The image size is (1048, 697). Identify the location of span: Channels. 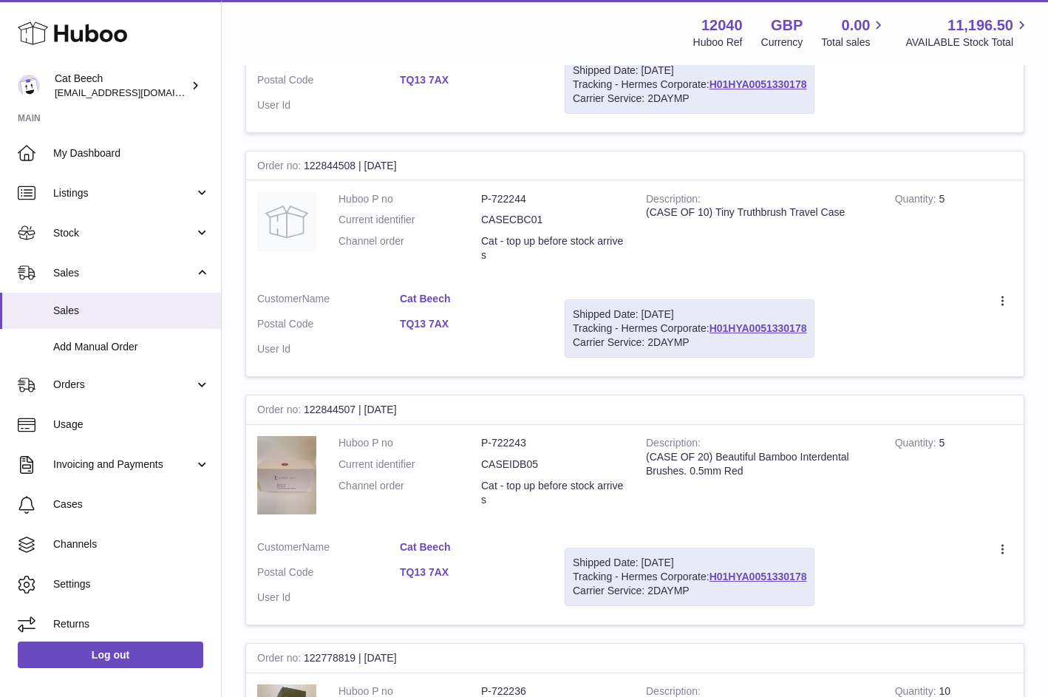
(132, 544).